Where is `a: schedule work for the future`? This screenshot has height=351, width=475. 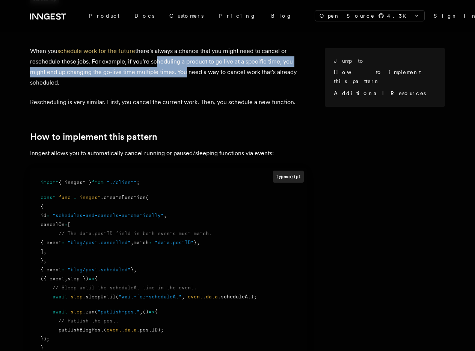
a: schedule work for the future is located at coordinates (96, 51).